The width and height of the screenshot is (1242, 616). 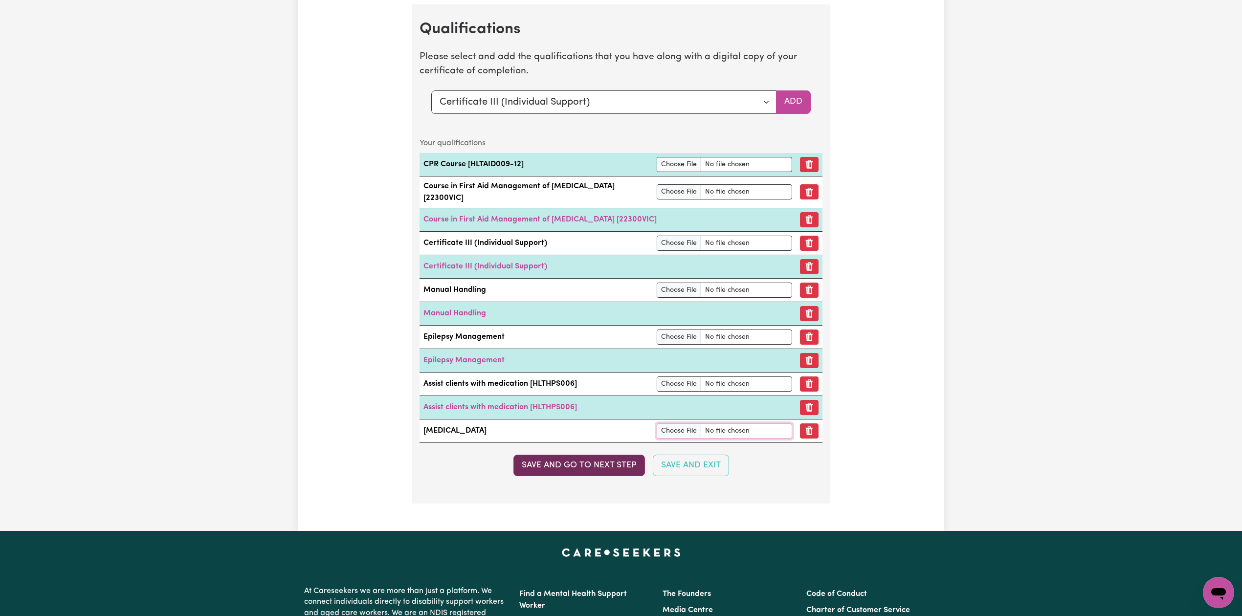 I want to click on a: Code of Conduct, so click(x=837, y=594).